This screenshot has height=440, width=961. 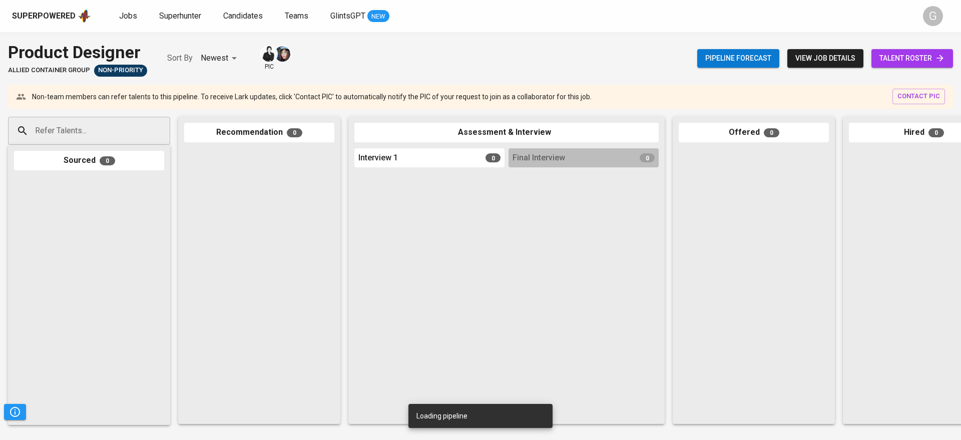 What do you see at coordinates (738, 58) in the screenshot?
I see `span: Pipeline forecast` at bounding box center [738, 58].